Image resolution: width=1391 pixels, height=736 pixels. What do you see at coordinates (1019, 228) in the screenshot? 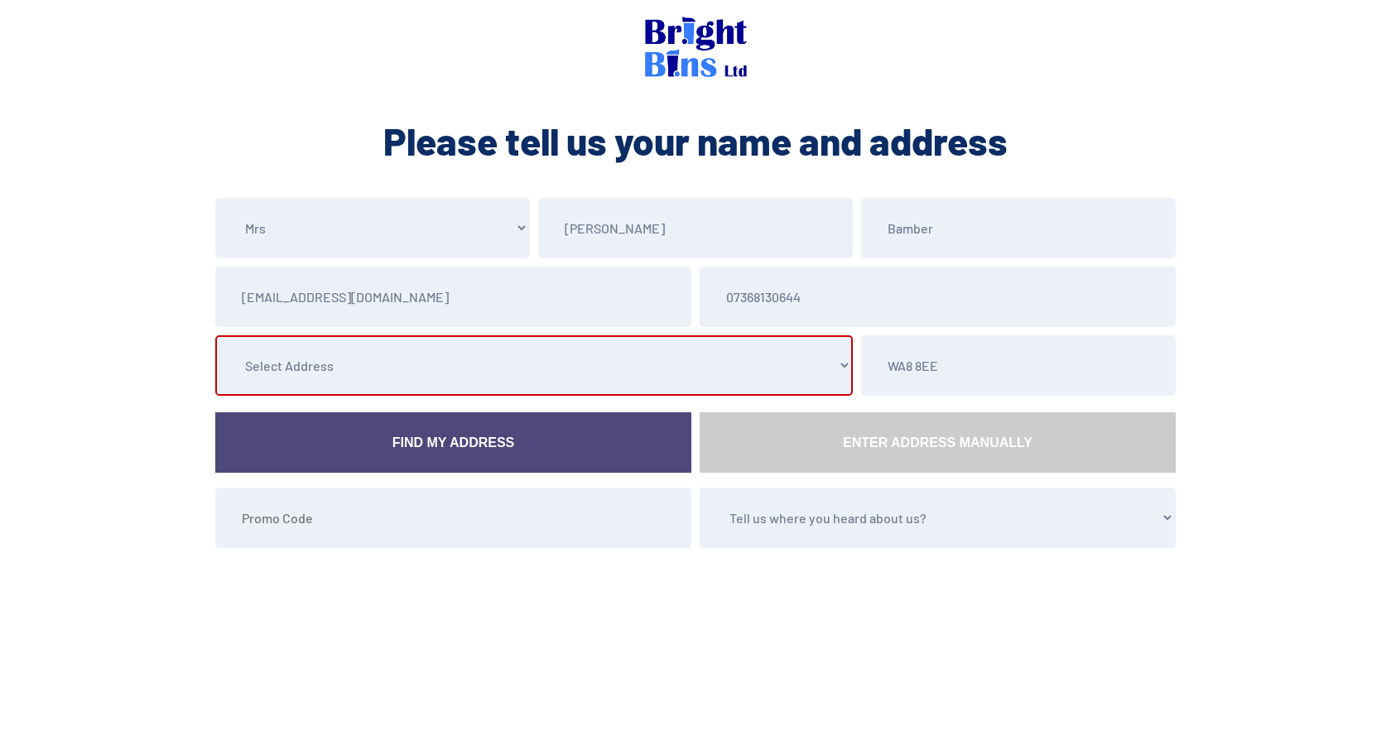
I see `input: Last Name` at bounding box center [1019, 228].